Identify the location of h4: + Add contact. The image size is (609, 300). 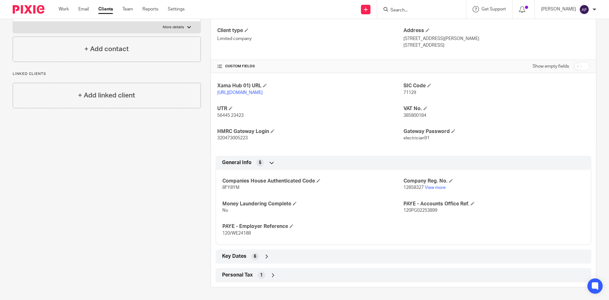
(107, 49).